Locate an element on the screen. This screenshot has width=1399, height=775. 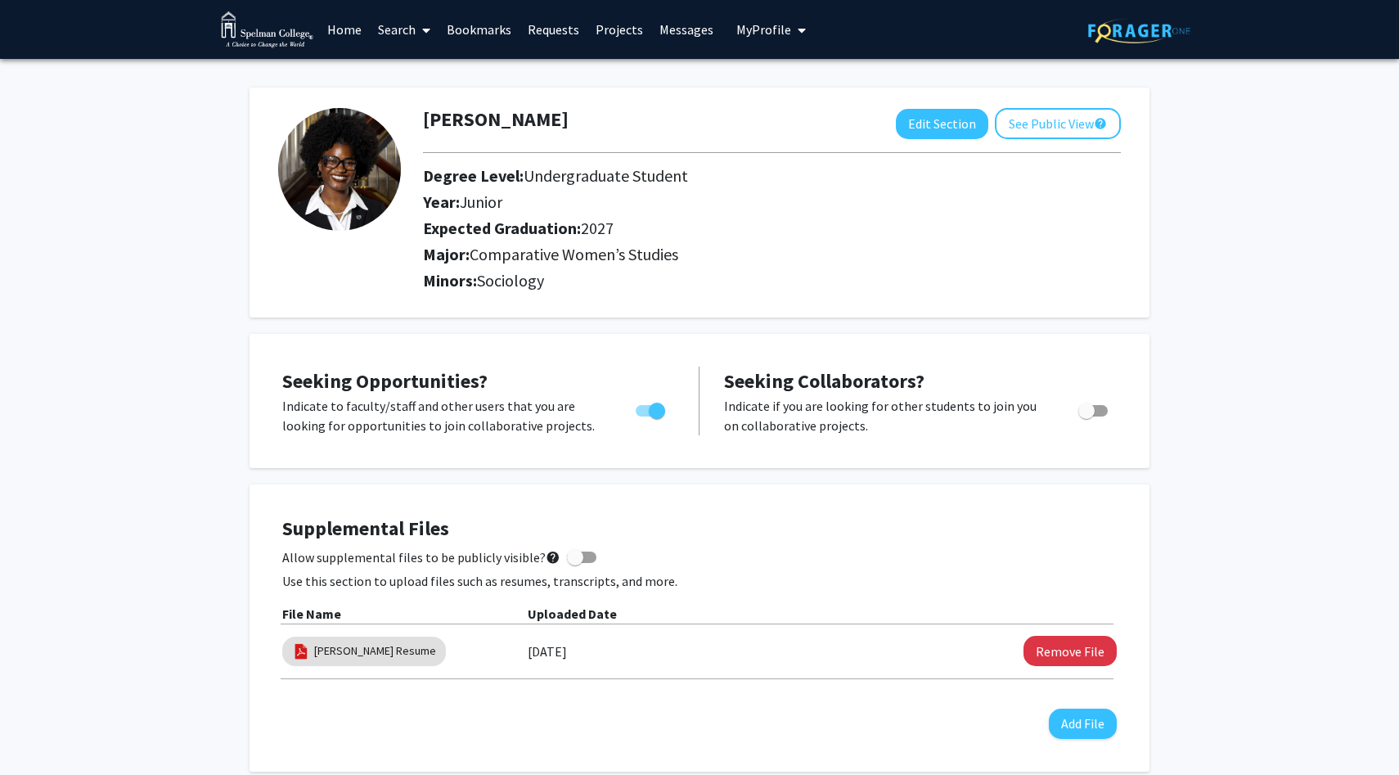
span: 2027 is located at coordinates (597, 227).